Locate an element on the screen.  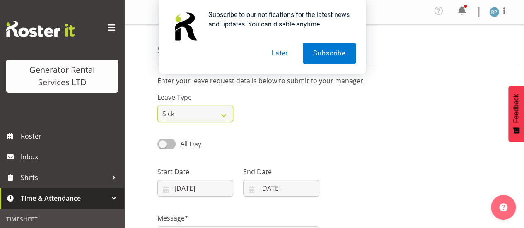
button: Subscribe is located at coordinates (329, 53).